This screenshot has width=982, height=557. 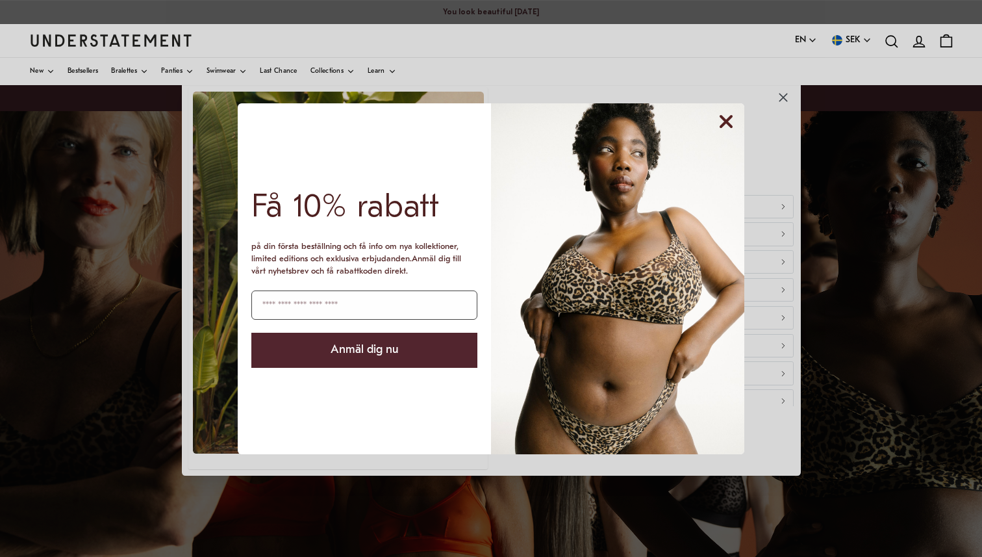 What do you see at coordinates (726, 122) in the screenshot?
I see `button: Close dialog` at bounding box center [726, 122].